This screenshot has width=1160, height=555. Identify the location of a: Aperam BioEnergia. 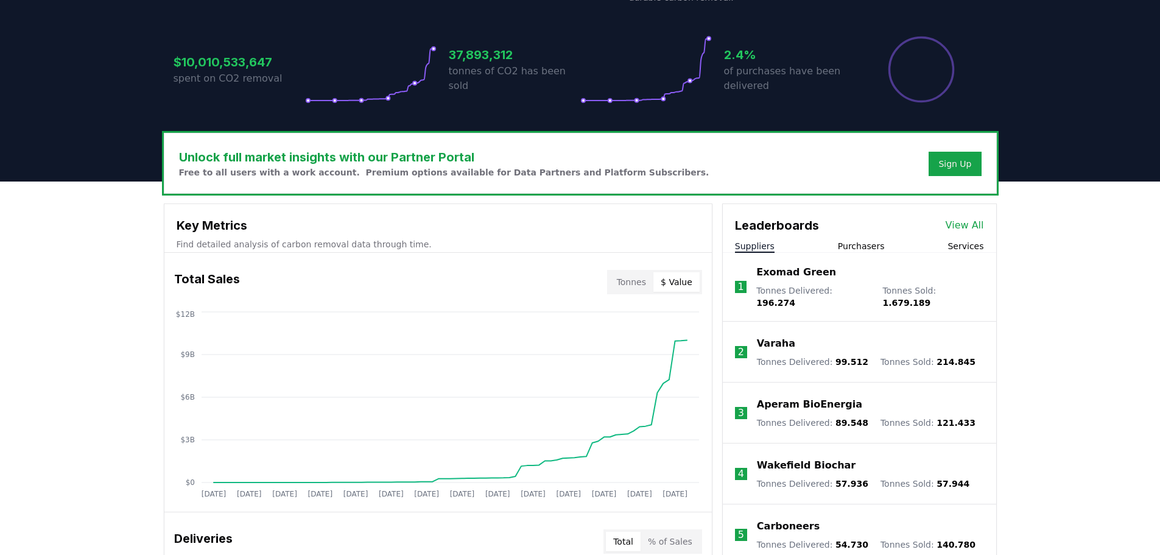
(809, 404).